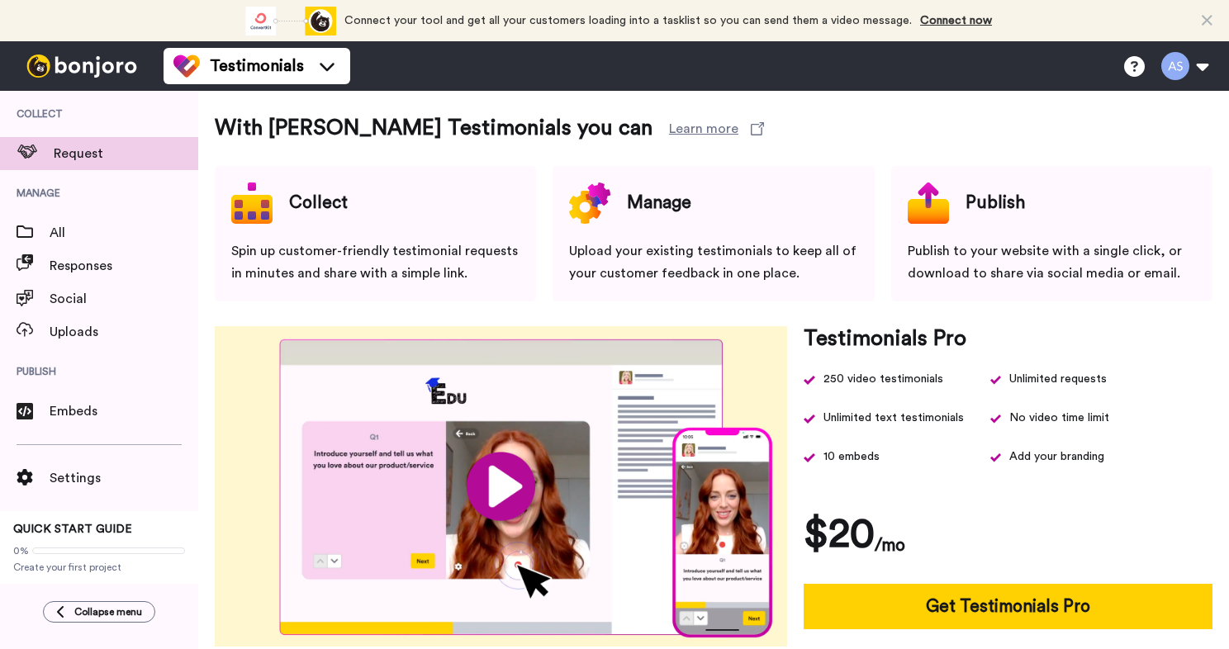 The height and width of the screenshot is (649, 1229). Describe the element at coordinates (124, 266) in the screenshot. I see `span: Responses` at that location.